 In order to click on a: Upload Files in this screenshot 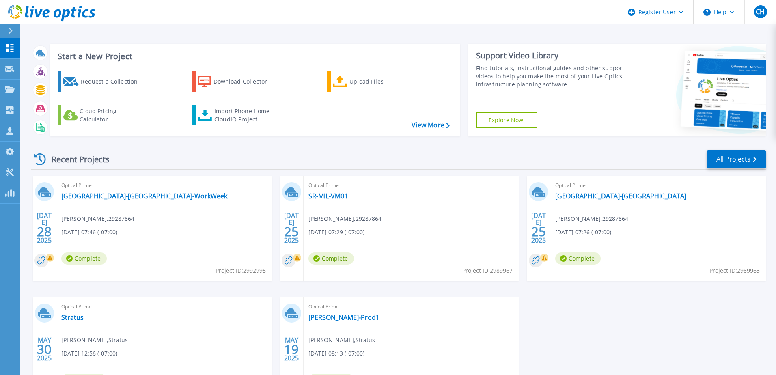, I will do `click(372, 82)`.